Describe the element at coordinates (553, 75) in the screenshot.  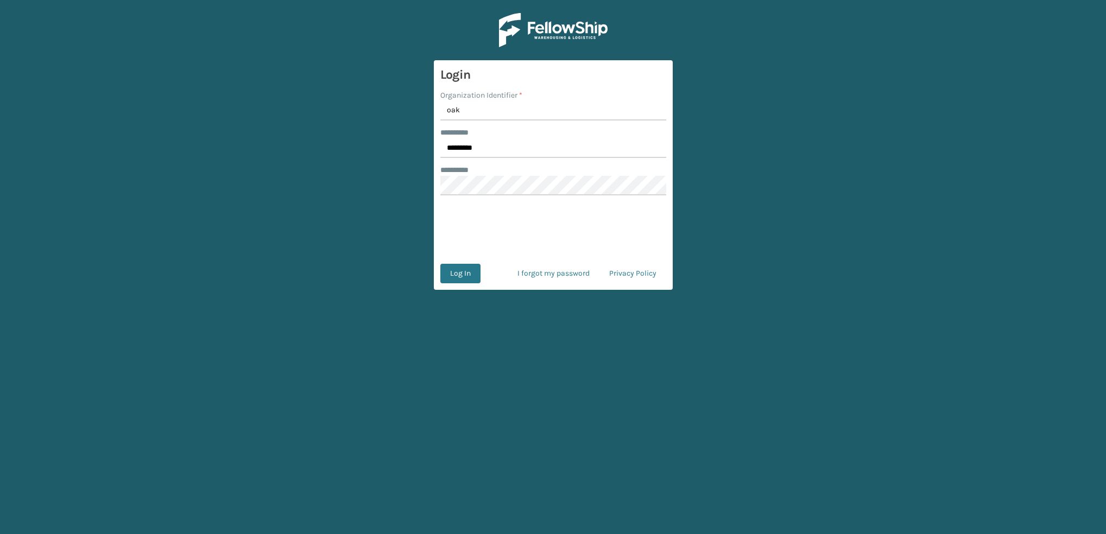
I see `h3: Login` at that location.